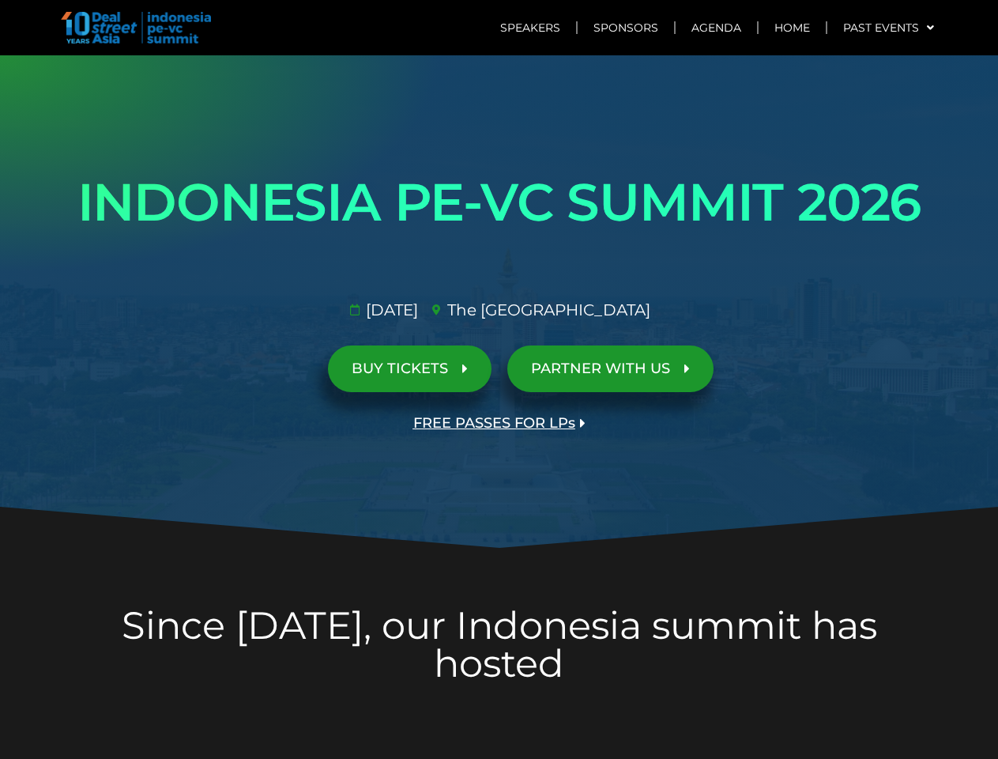  What do you see at coordinates (716, 28) in the screenshot?
I see `a: Agenda` at bounding box center [716, 28].